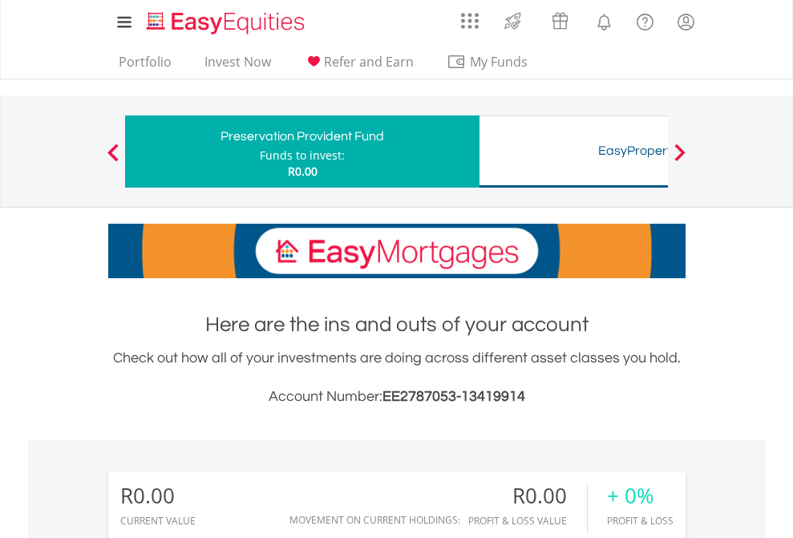  What do you see at coordinates (302, 156) in the screenshot?
I see `div: Funds to invest:` at bounding box center [302, 156].